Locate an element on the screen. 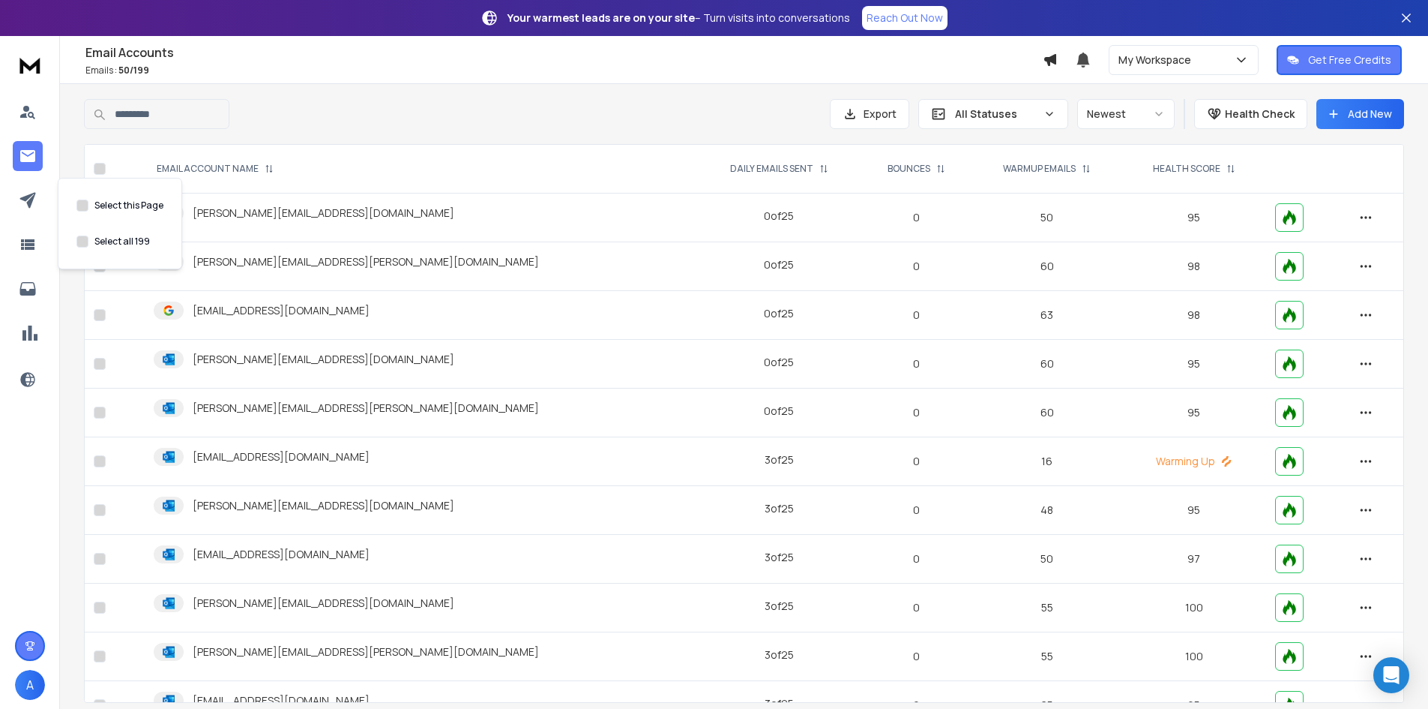 Image resolution: width=1428 pixels, height=709 pixels. td: 16 is located at coordinates (1047, 461).